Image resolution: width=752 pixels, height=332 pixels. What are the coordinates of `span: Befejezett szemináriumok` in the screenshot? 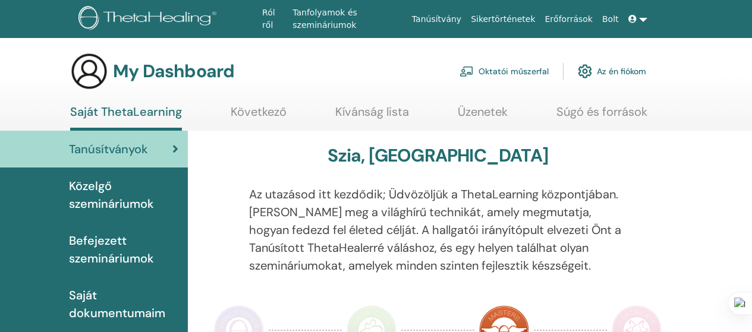 It's located at (124, 250).